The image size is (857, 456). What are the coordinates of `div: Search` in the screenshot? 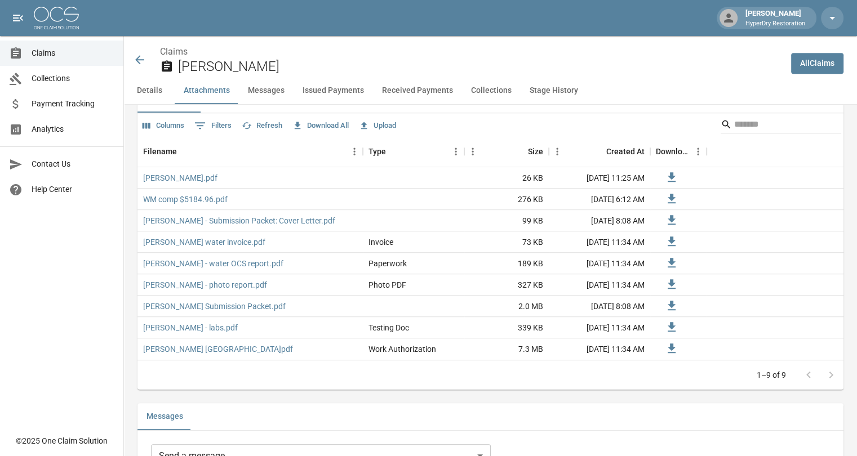 It's located at (781, 126).